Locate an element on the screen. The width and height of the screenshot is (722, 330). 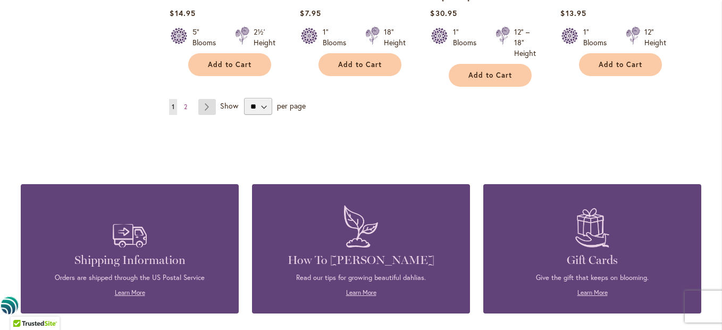
p: Orders are shipped through the US Postal Service is located at coordinates (130, 277).